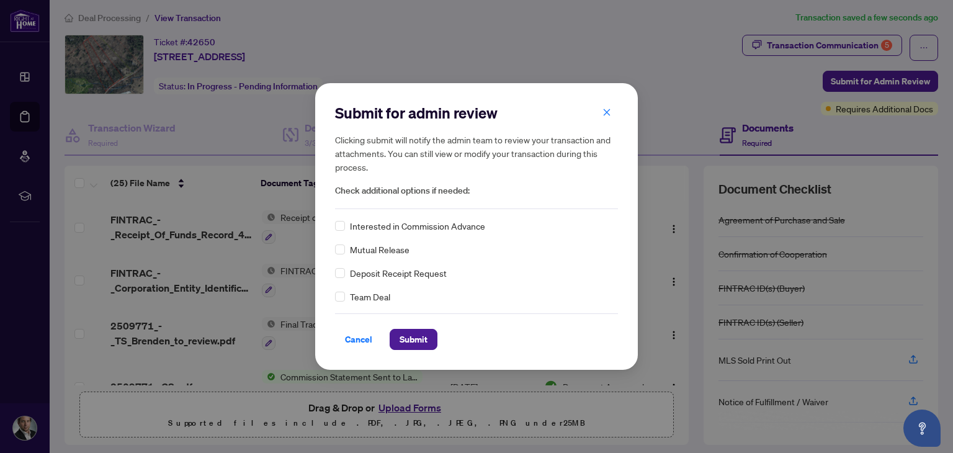 The width and height of the screenshot is (953, 453). What do you see at coordinates (607, 112) in the screenshot?
I see `span: close` at bounding box center [607, 112].